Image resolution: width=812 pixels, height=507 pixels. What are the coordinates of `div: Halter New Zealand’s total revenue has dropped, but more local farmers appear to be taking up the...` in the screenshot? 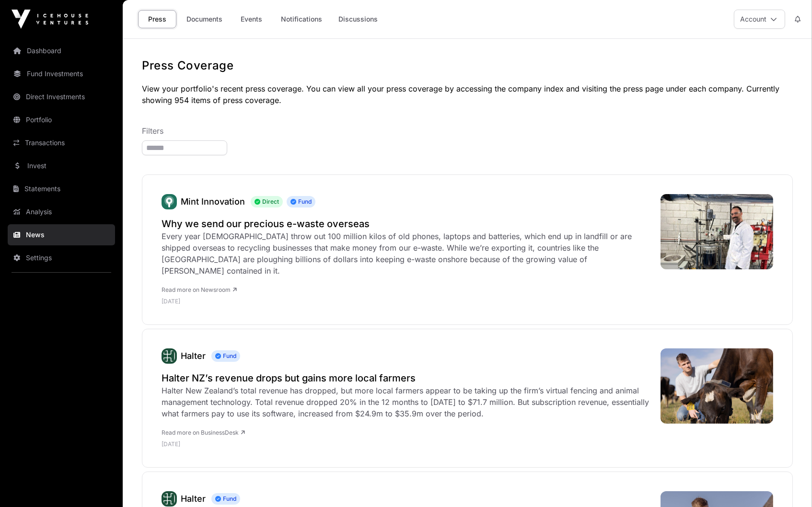 It's located at (406, 402).